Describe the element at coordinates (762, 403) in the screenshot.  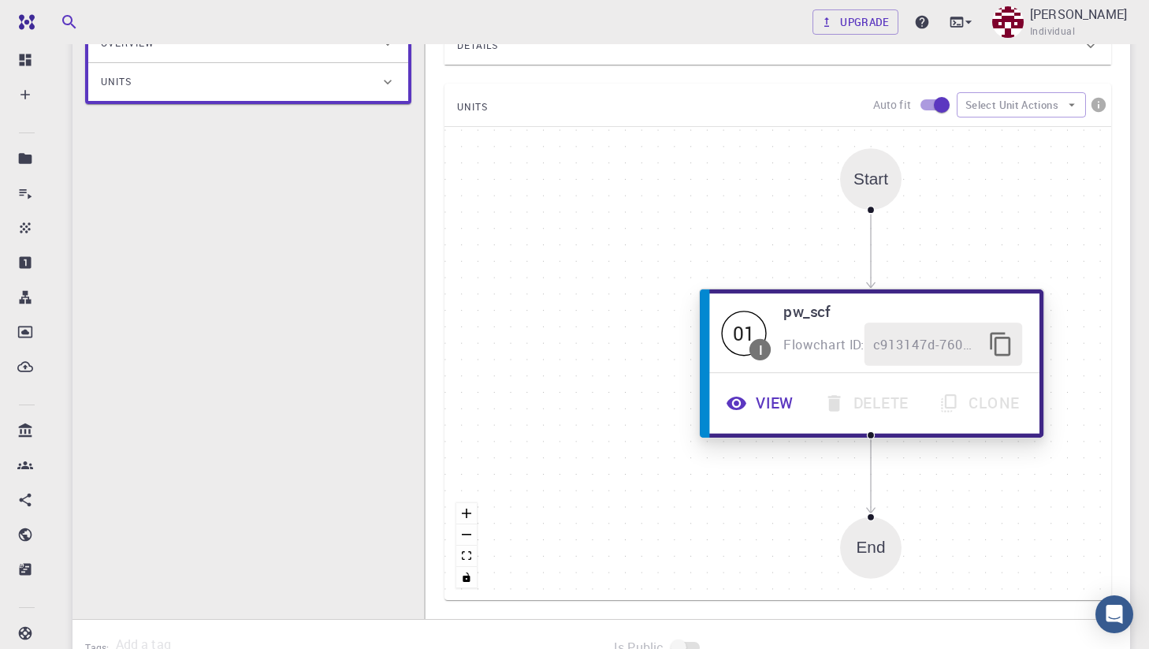
I see `button: View` at that location.